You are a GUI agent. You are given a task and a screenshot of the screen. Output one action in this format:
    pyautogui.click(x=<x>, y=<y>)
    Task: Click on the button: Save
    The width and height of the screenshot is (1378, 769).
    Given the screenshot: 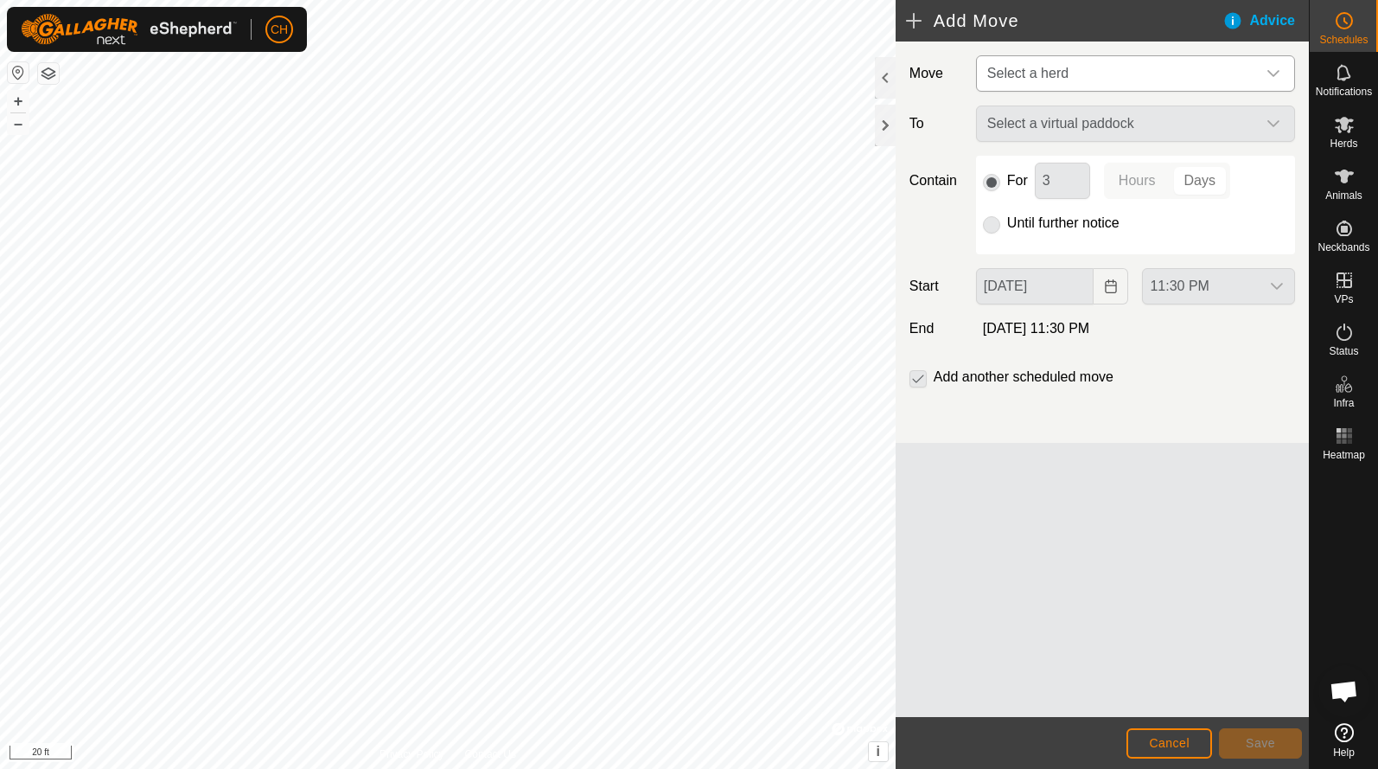 What is the action you would take?
    pyautogui.click(x=1261, y=743)
    